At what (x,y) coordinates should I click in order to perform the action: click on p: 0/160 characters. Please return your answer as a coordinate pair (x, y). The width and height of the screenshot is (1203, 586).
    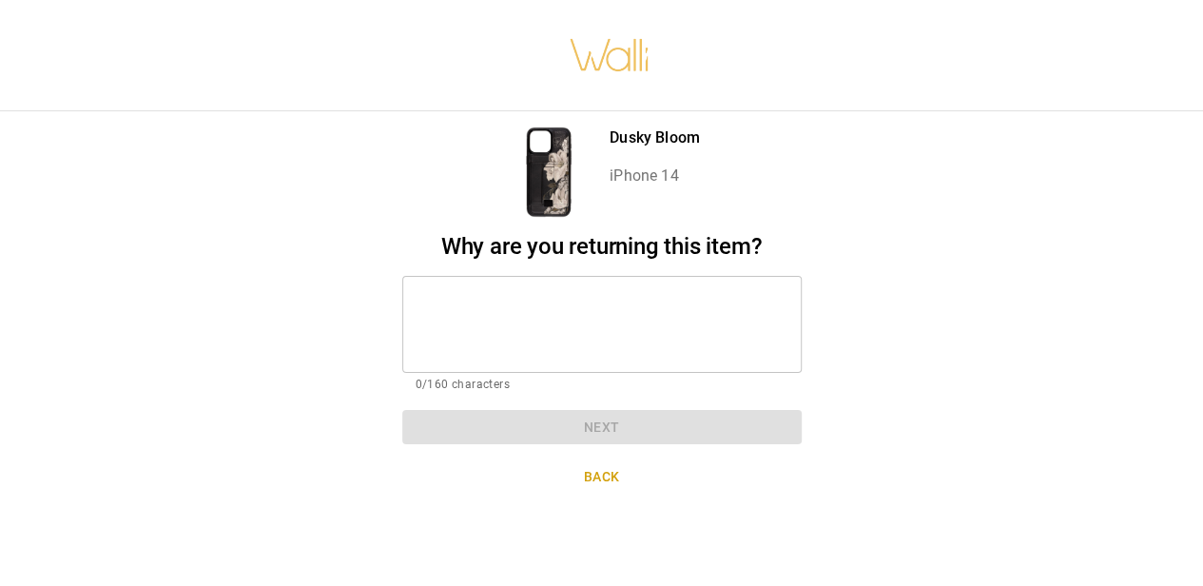
    Looking at the image, I should click on (602, 385).